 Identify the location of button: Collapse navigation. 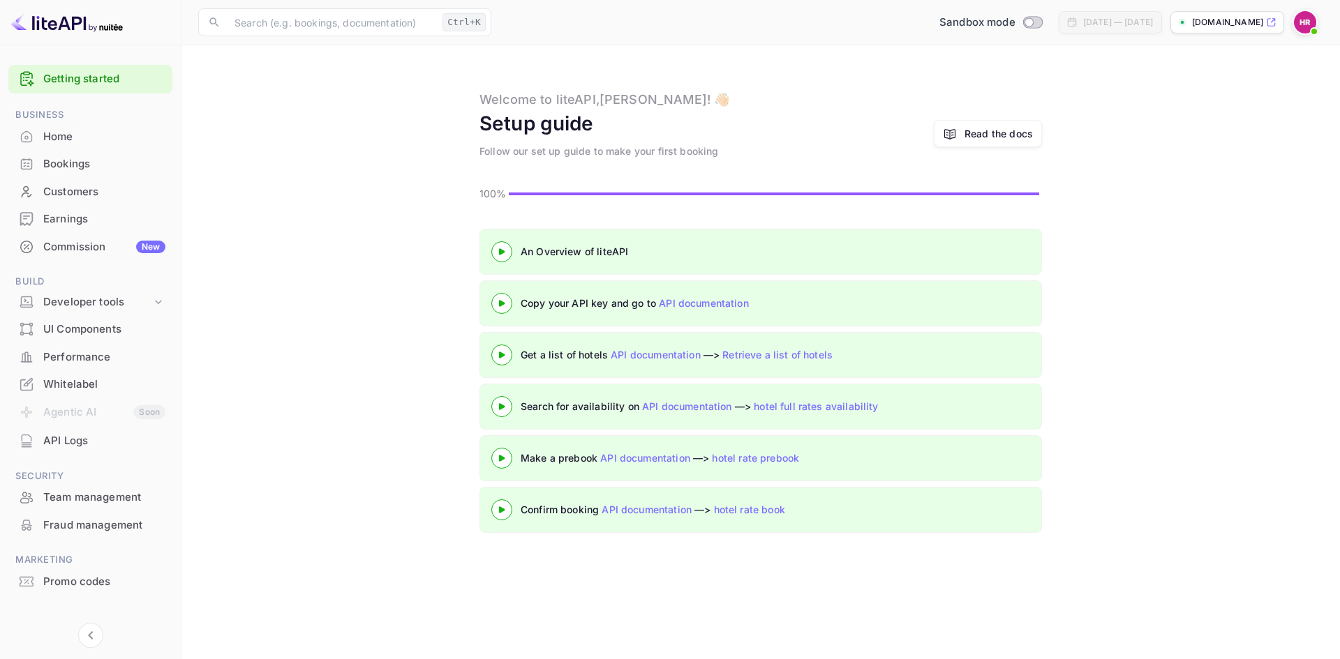
(91, 636).